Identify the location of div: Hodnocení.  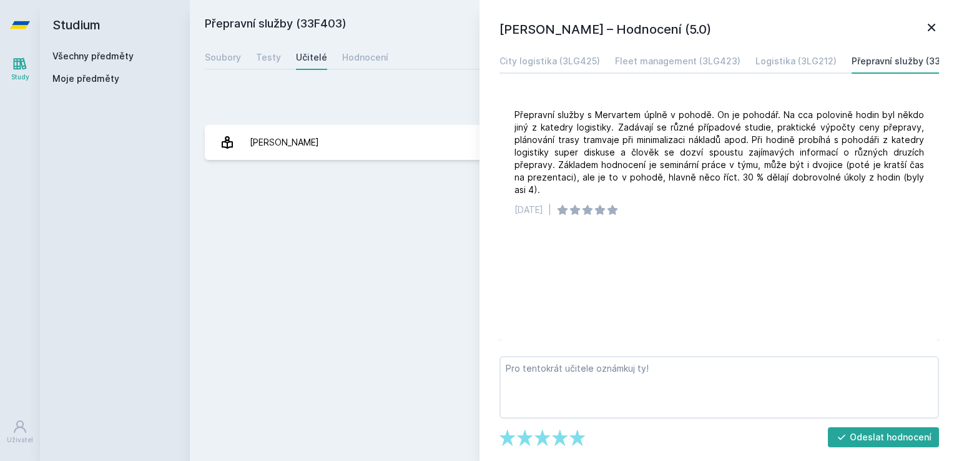
(365, 57).